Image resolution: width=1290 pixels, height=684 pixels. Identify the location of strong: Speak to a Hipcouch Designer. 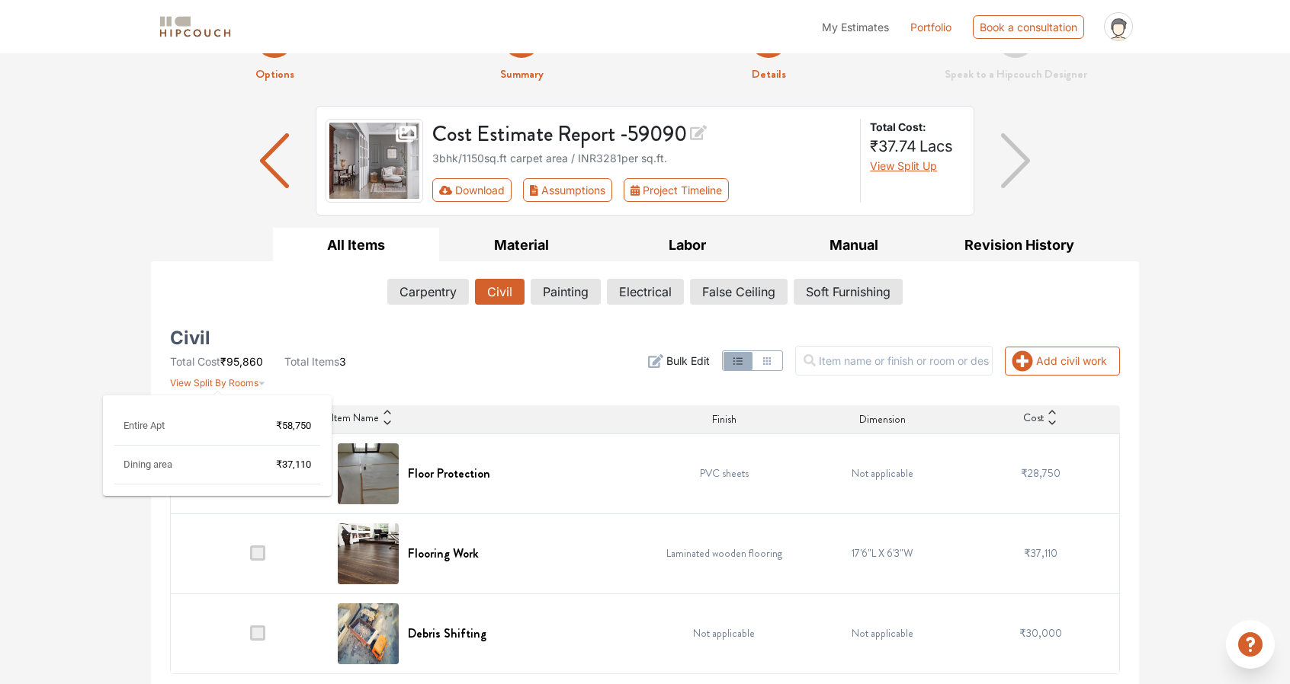
(1015, 74).